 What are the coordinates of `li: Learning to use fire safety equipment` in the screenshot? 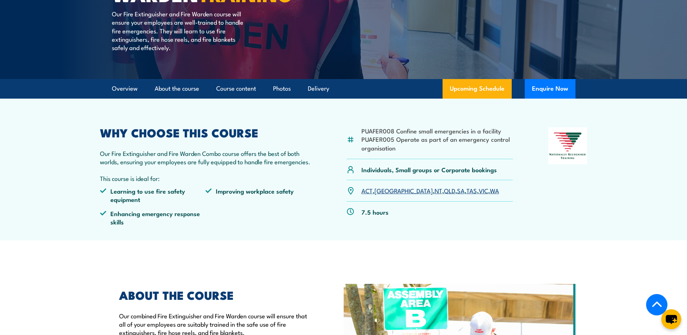 It's located at (153, 195).